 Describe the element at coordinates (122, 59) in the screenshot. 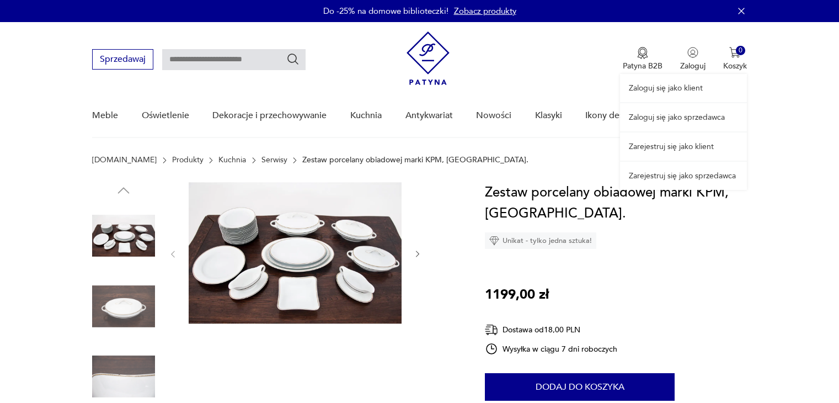

I see `button: Sprzedawaj` at that location.